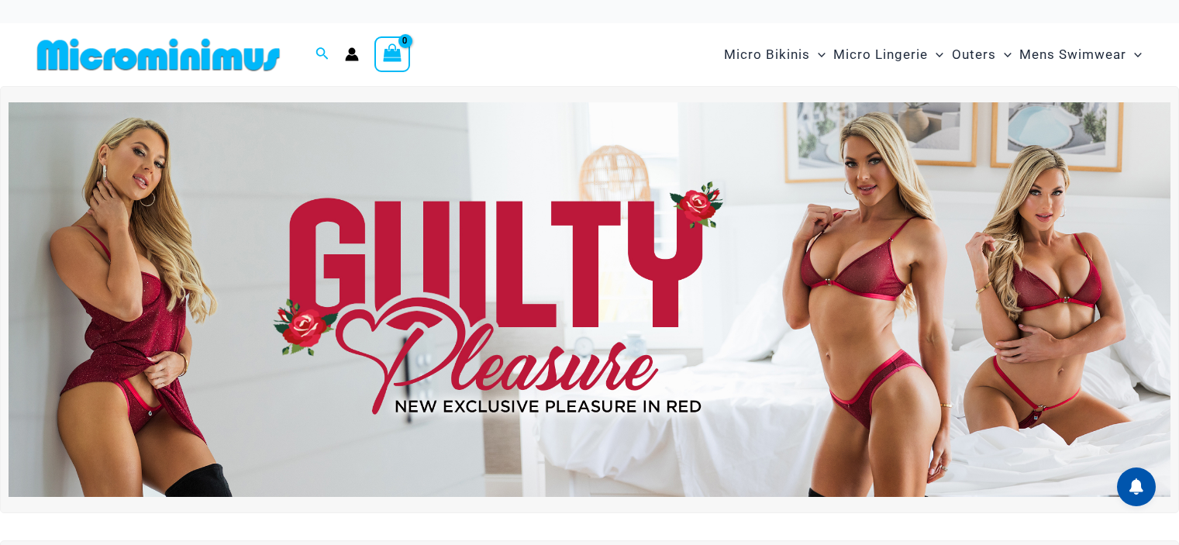  I want to click on span: Mens Swimwear, so click(1073, 54).